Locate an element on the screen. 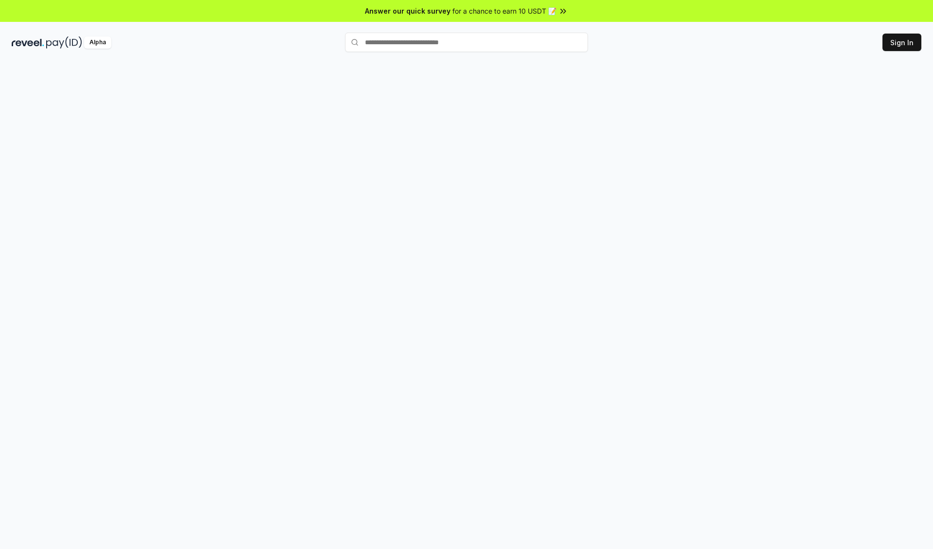 The image size is (933, 549). img: pay_id is located at coordinates (64, 42).